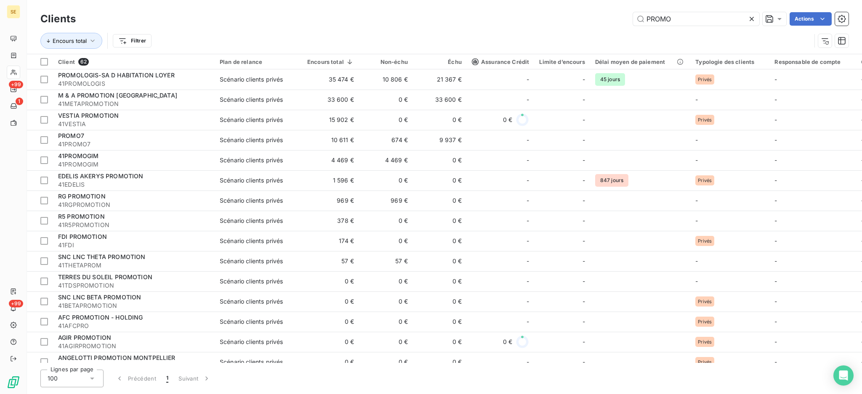 The image size is (862, 394). What do you see at coordinates (330, 80) in the screenshot?
I see `td: 35 474 €` at bounding box center [330, 80].